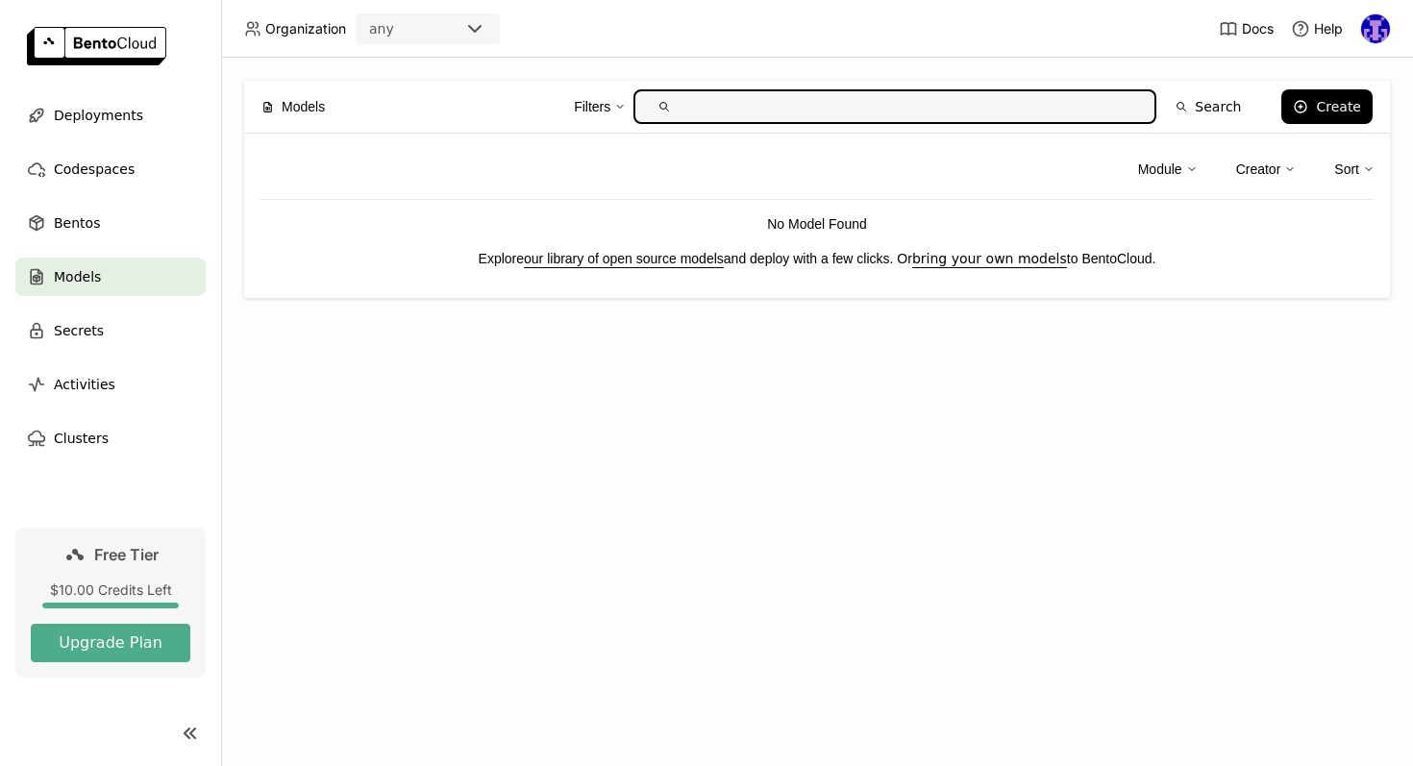 The height and width of the screenshot is (766, 1413). I want to click on span: Deployments, so click(98, 115).